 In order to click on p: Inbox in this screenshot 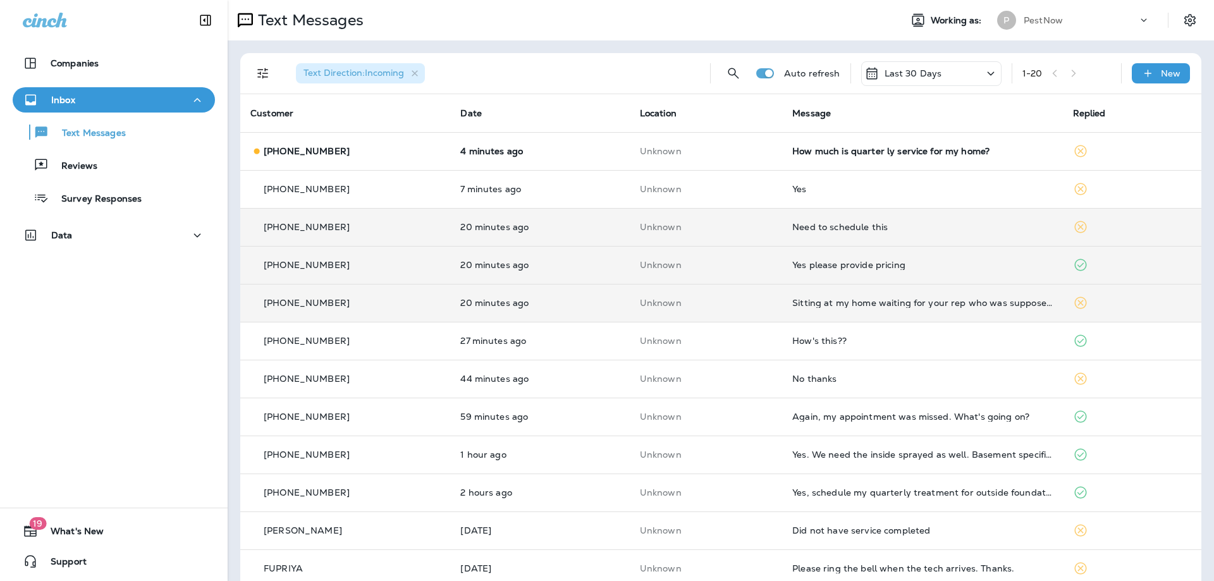, I will do `click(63, 100)`.